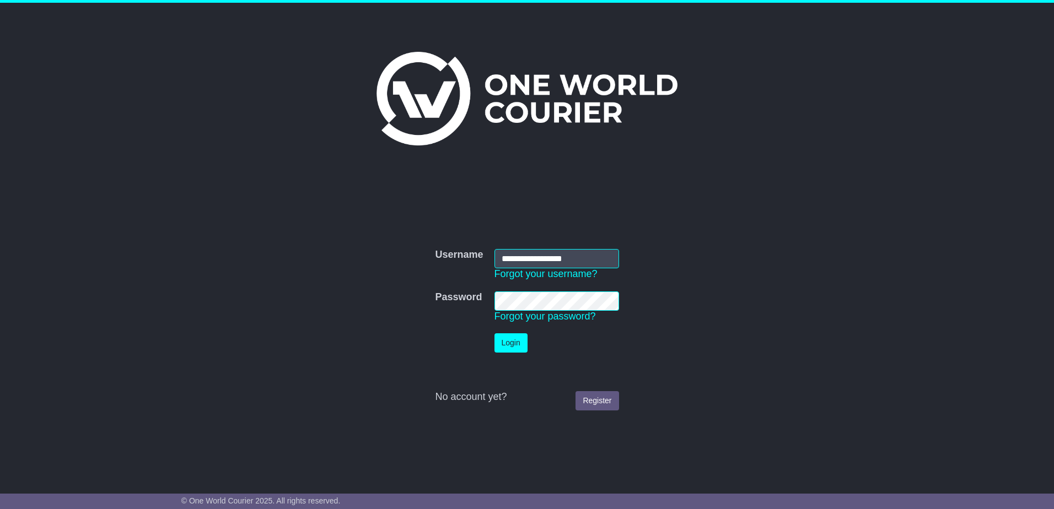 This screenshot has height=509, width=1054. I want to click on button: Login, so click(511, 343).